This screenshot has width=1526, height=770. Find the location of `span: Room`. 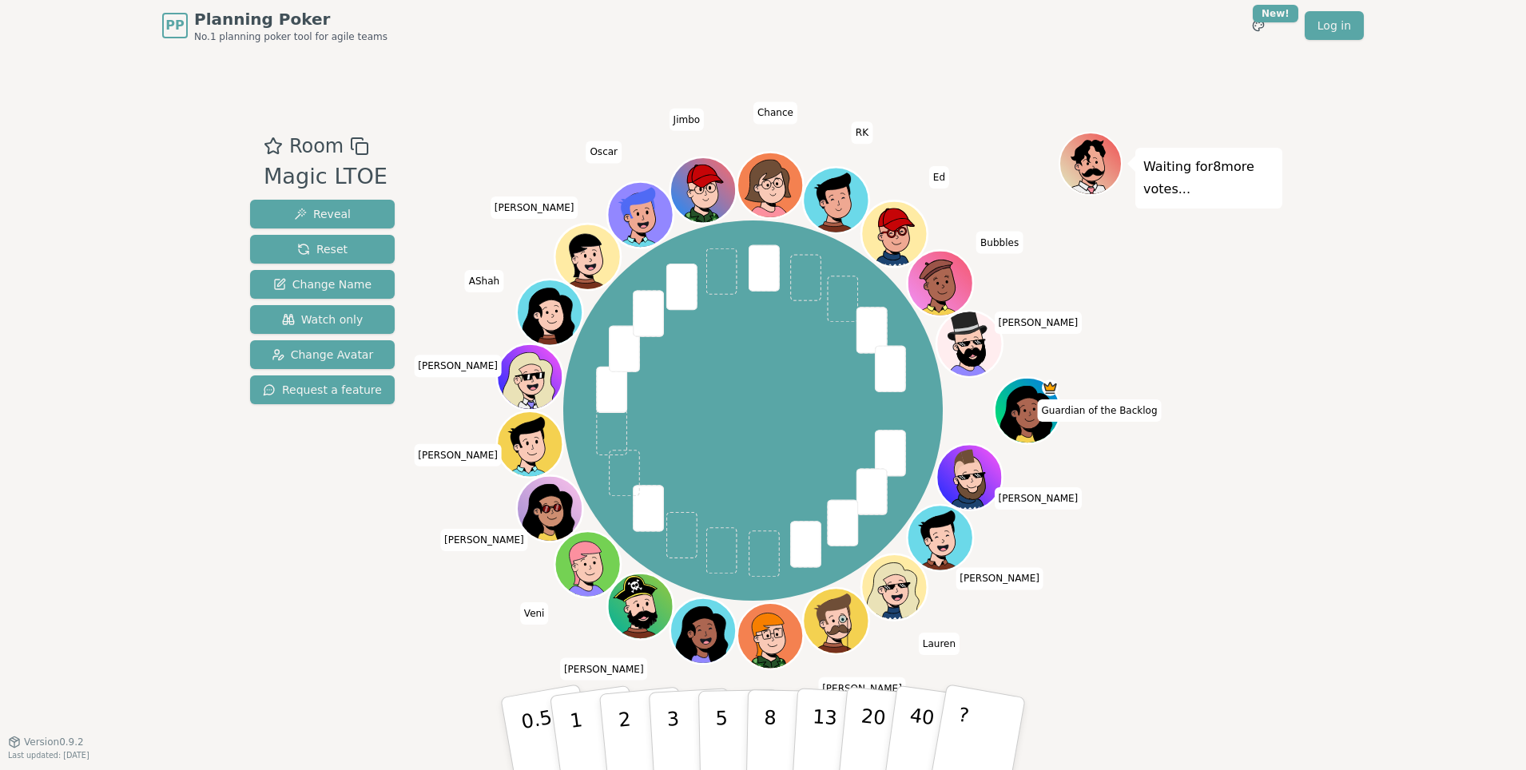

span: Room is located at coordinates (316, 146).